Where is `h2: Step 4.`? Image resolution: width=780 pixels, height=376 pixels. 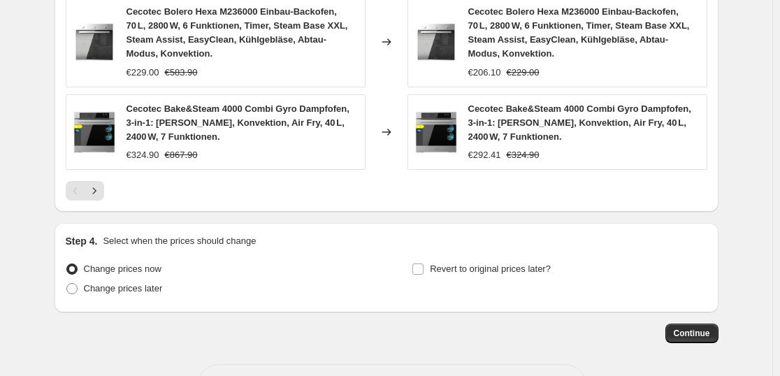
h2: Step 4. is located at coordinates (82, 241).